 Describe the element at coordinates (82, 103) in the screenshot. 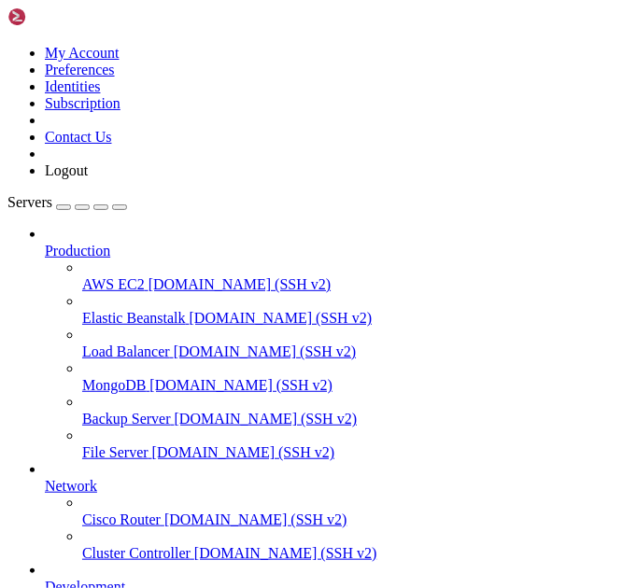

I see `a: Subscription` at that location.